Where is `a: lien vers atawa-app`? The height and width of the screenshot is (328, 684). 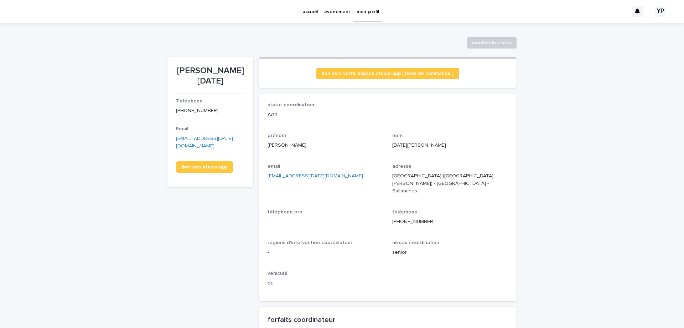
a: lien vers atawa-app is located at coordinates (205, 167).